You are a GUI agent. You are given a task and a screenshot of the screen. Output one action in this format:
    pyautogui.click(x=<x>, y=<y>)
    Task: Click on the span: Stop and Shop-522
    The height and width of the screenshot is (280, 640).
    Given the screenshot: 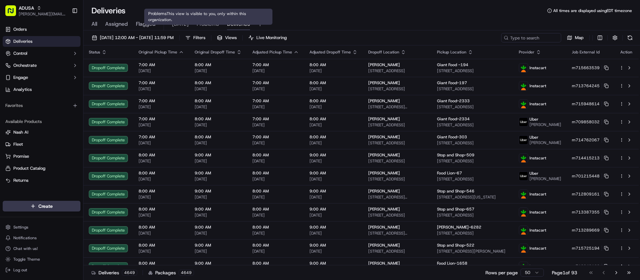 What is the action you would take?
    pyautogui.click(x=456, y=245)
    